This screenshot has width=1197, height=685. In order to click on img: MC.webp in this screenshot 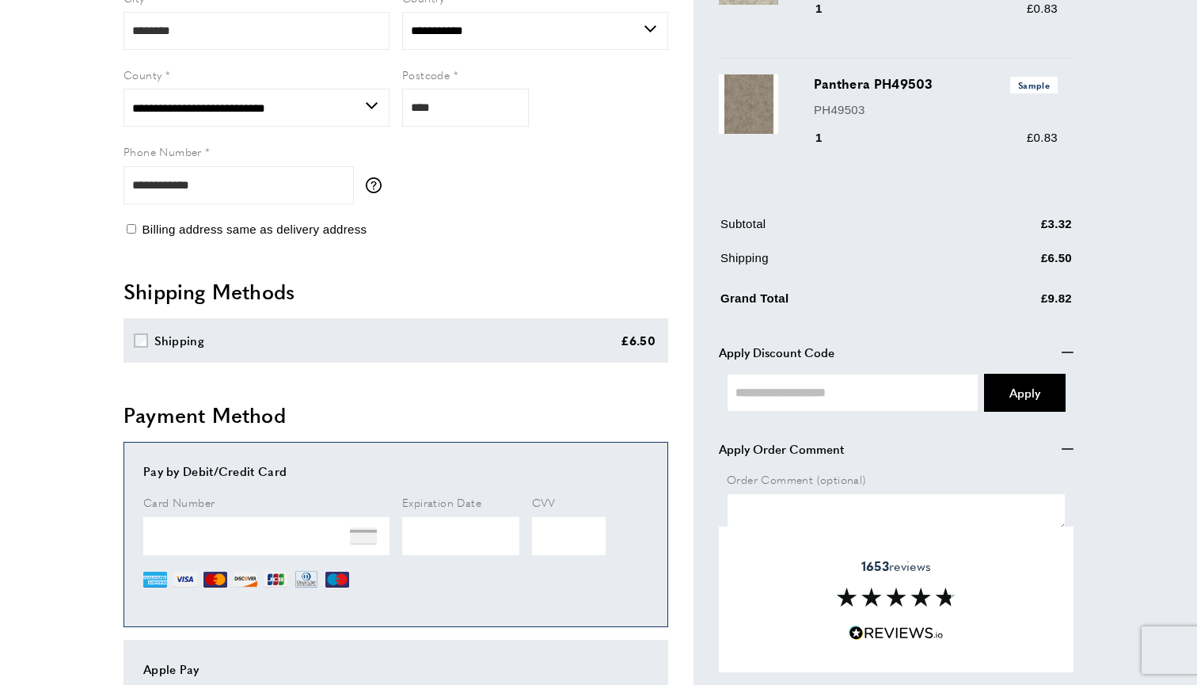, I will do `click(215, 580)`.